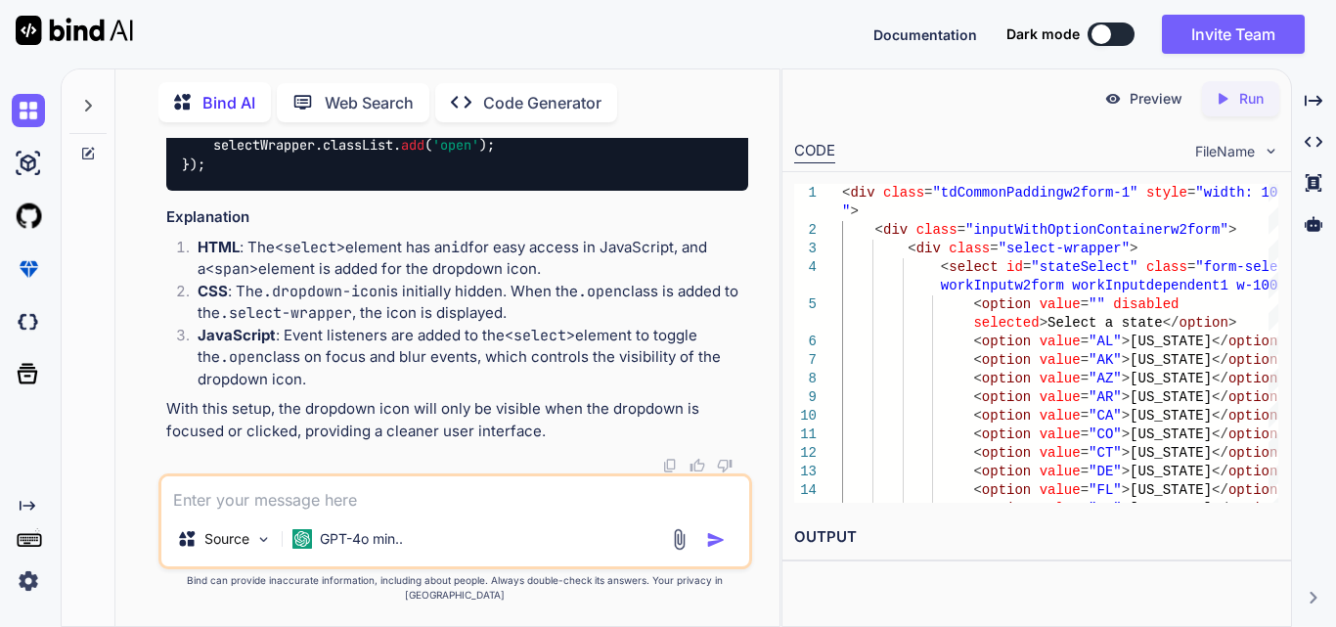  Describe the element at coordinates (1105, 453) in the screenshot. I see `span: "CT"` at that location.